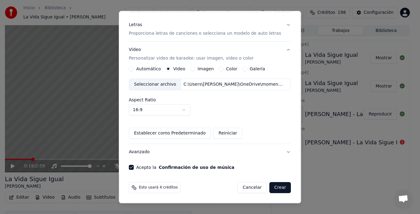 Image resolution: width=420 pixels, height=214 pixels. I want to click on label: Color, so click(232, 69).